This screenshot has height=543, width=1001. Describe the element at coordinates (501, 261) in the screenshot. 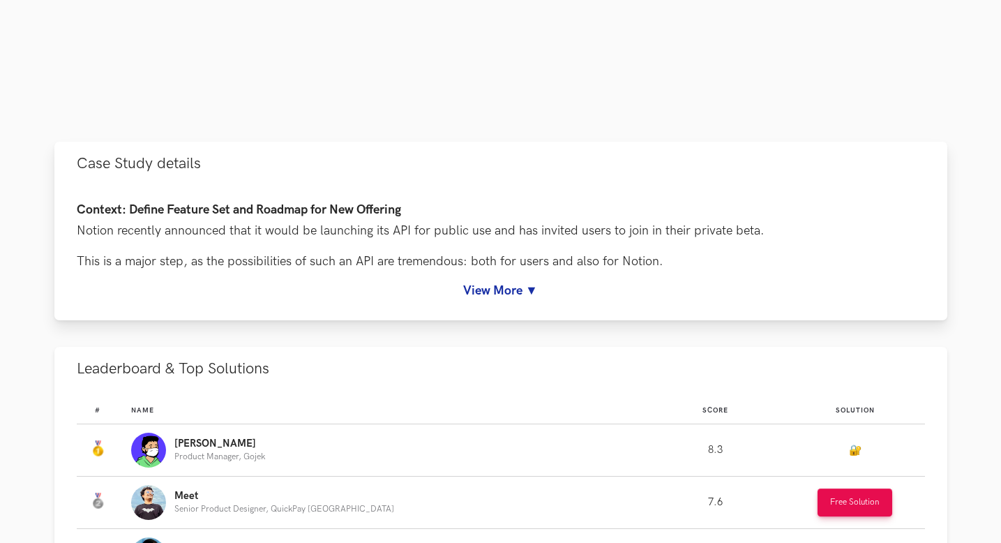

I see `p: This is a major step, as the possibilities of such an API are tremendous: both for users and also...` at that location.